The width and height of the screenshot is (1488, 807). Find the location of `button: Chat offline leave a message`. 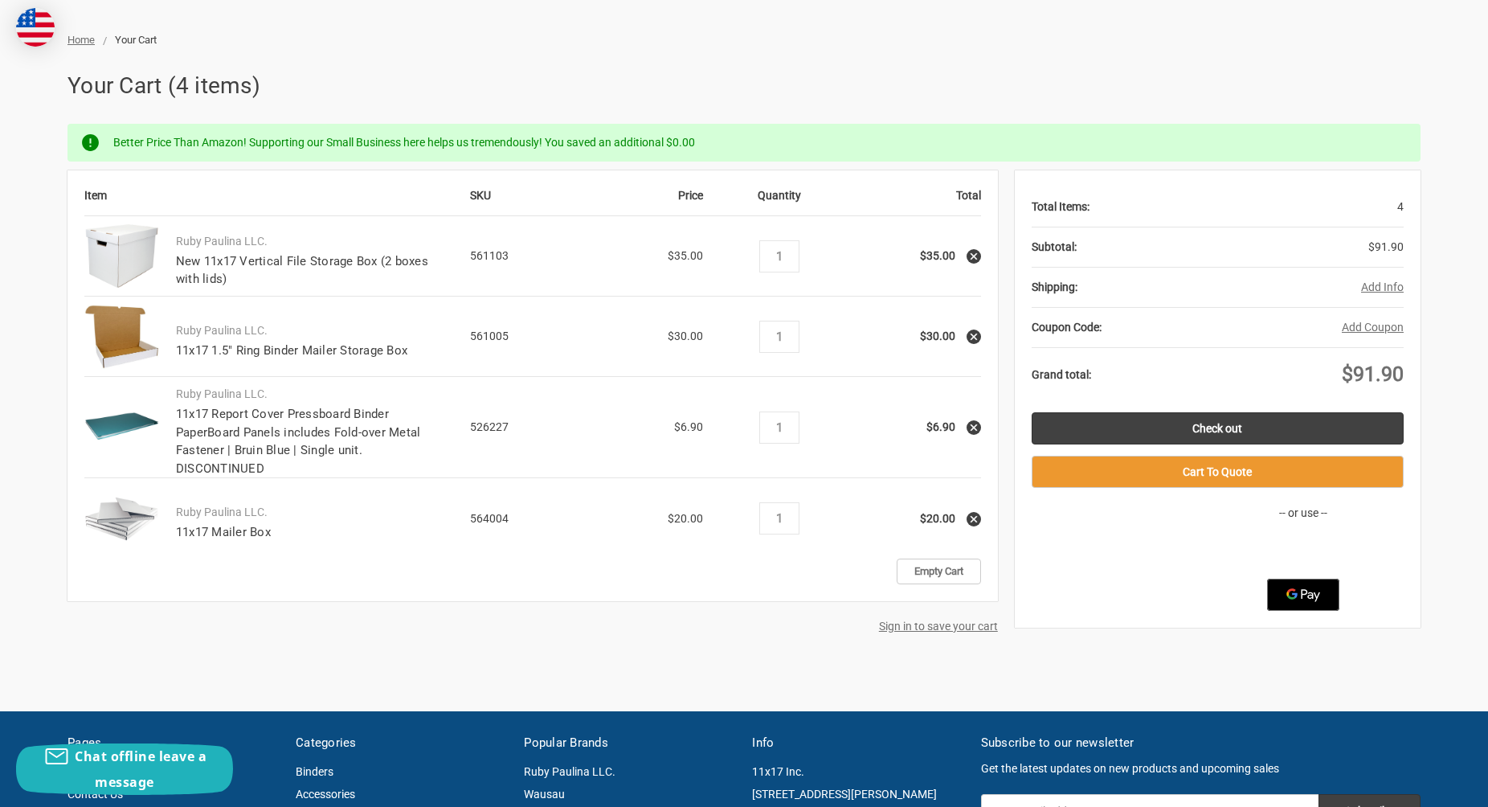

button: Chat offline leave a message is located at coordinates (125, 769).